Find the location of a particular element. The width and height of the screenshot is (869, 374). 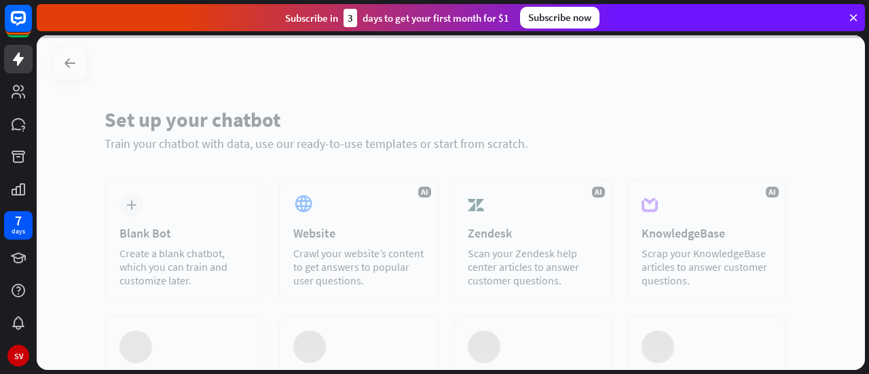

div: Subscribe in days to get your first month for $1 is located at coordinates (397, 18).